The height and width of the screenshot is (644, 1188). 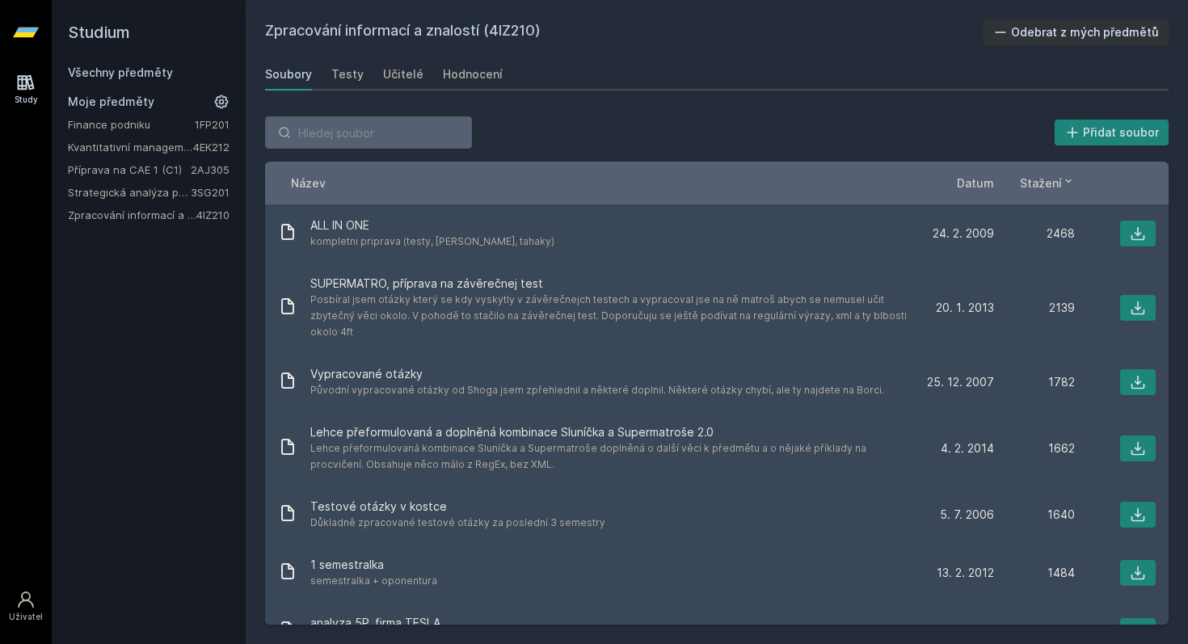 What do you see at coordinates (26, 99) in the screenshot?
I see `div: Study` at bounding box center [26, 99].